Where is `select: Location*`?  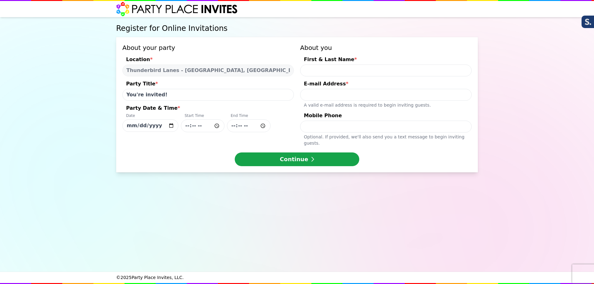 select: Location* is located at coordinates (208, 70).